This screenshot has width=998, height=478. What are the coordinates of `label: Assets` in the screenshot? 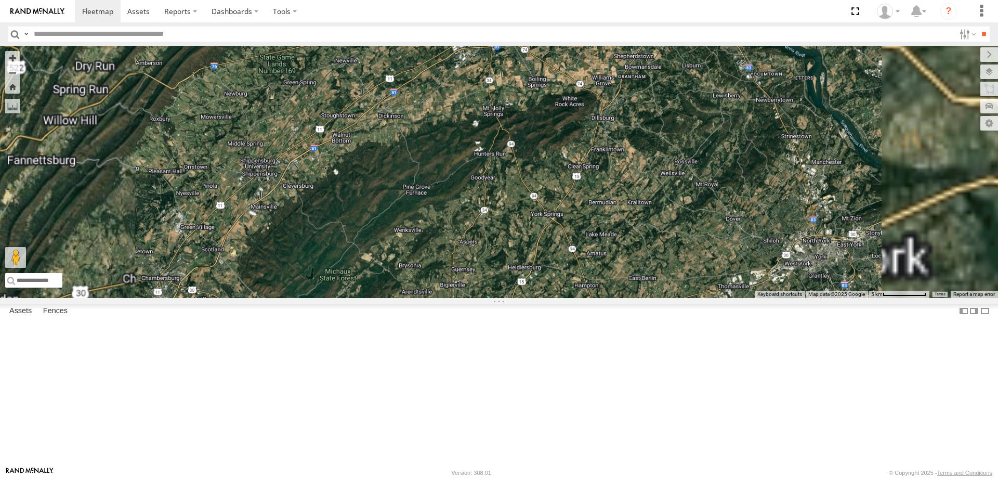 It's located at (20, 311).